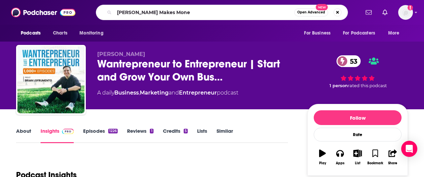 The width and height of the screenshot is (424, 177). Describe the element at coordinates (410, 8) in the screenshot. I see `svg: Add a profile image` at that location.